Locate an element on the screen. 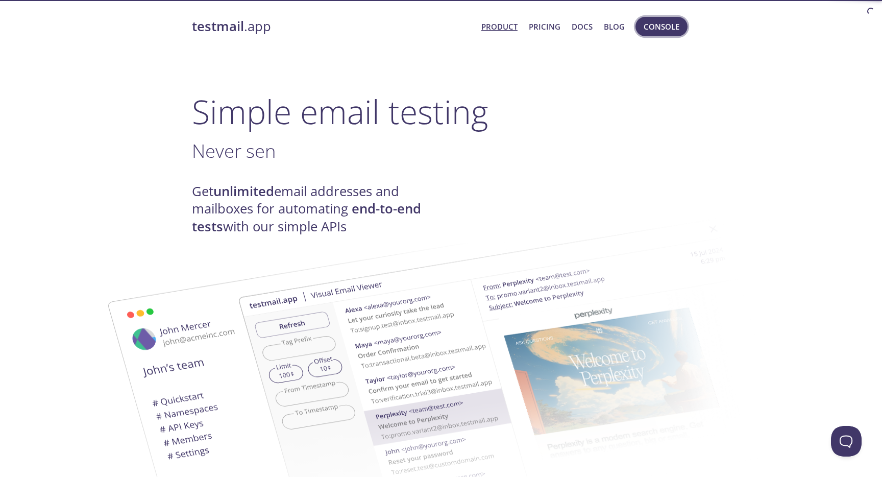 The image size is (882, 477). button: Console is located at coordinates (661, 27).